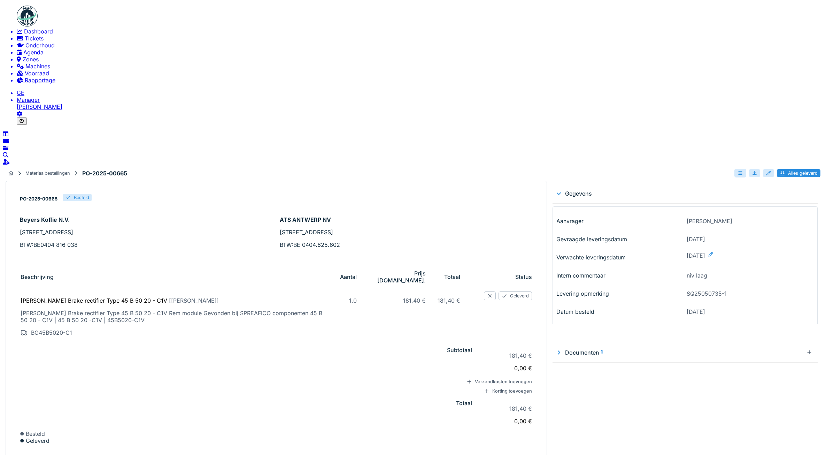 The image size is (826, 455). Describe the element at coordinates (105, 173) in the screenshot. I see `strong: PO-2025-00665` at that location.